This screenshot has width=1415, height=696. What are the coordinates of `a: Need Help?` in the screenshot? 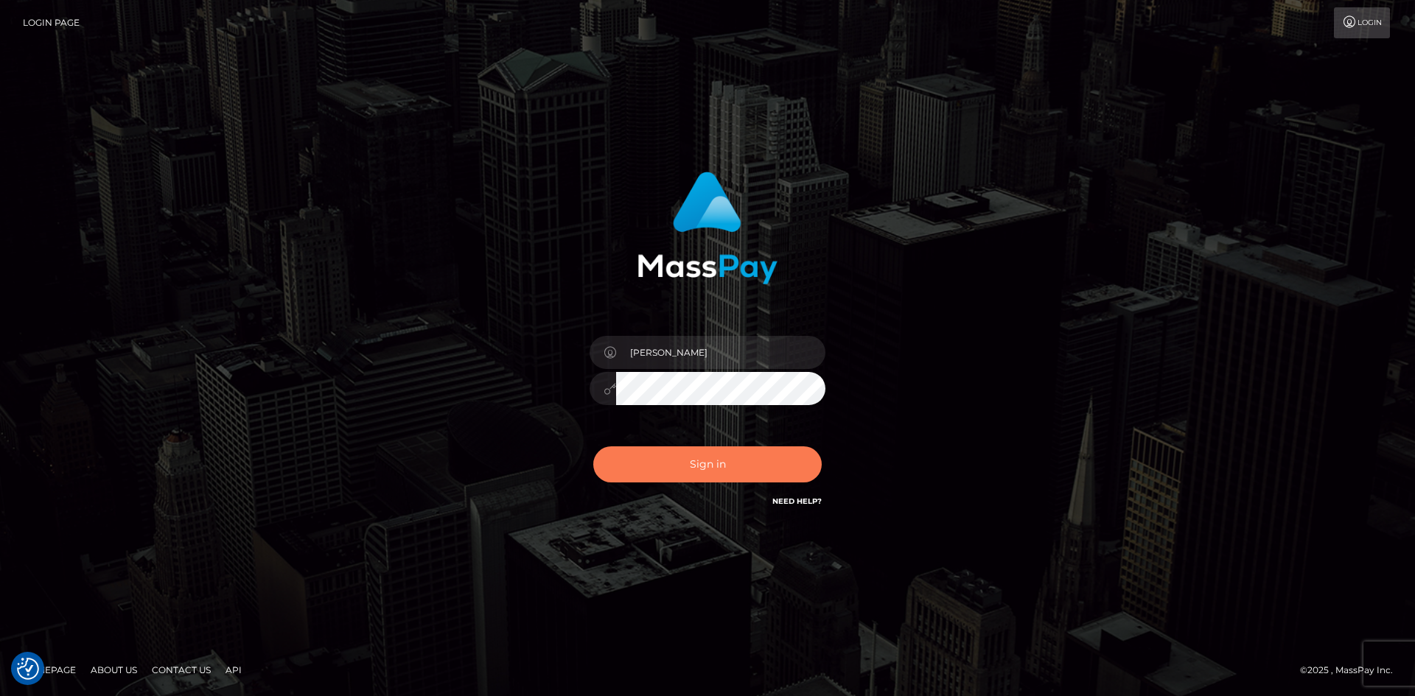 It's located at (797, 501).